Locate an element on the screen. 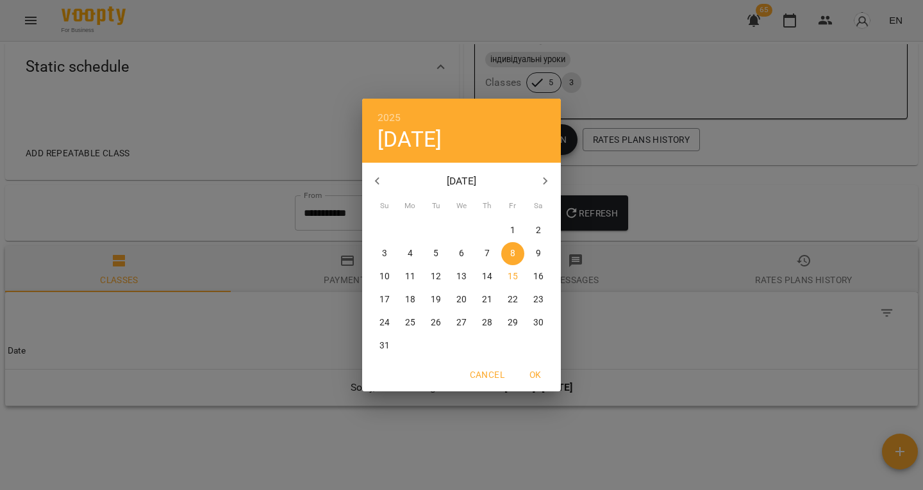 The height and width of the screenshot is (490, 923). p: 22 is located at coordinates (513, 300).